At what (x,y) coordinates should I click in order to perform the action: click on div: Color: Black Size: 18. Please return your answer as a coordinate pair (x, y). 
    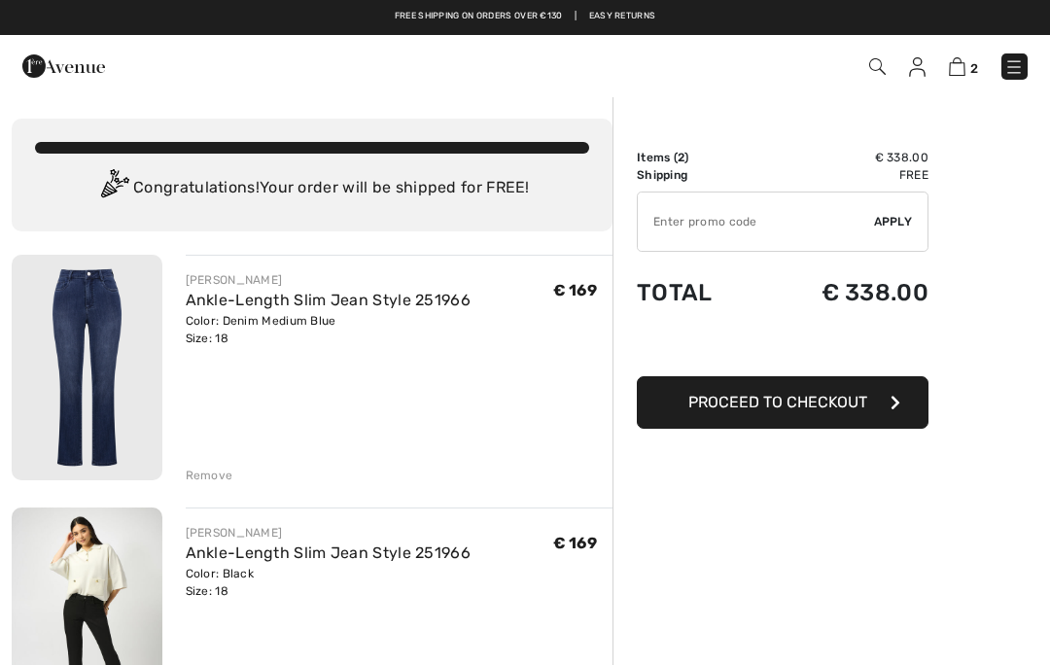
    Looking at the image, I should click on (329, 582).